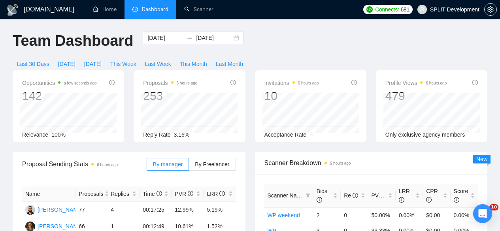 The width and height of the screenshot is (500, 231). Describe the element at coordinates (229, 64) in the screenshot. I see `span: Last Month` at that location.